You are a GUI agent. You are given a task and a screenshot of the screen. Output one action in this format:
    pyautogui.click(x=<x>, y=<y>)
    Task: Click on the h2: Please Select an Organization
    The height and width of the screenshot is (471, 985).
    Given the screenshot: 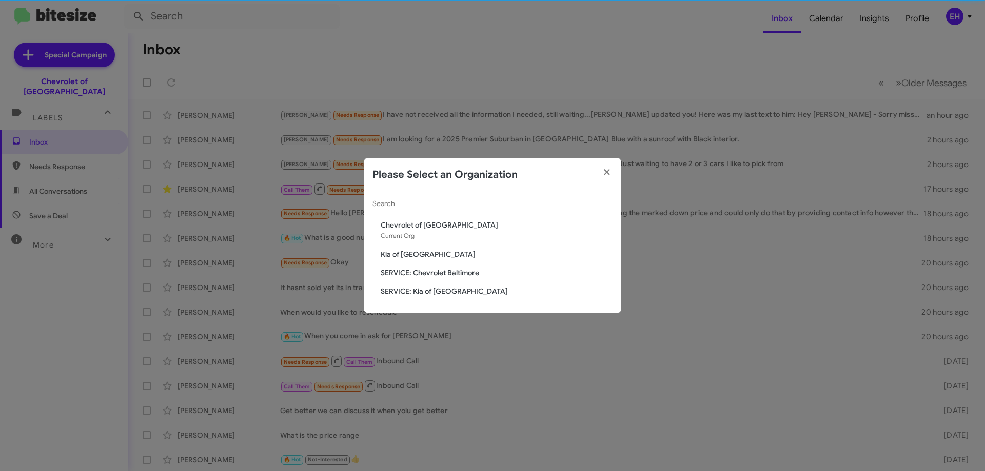 What is the action you would take?
    pyautogui.click(x=445, y=175)
    